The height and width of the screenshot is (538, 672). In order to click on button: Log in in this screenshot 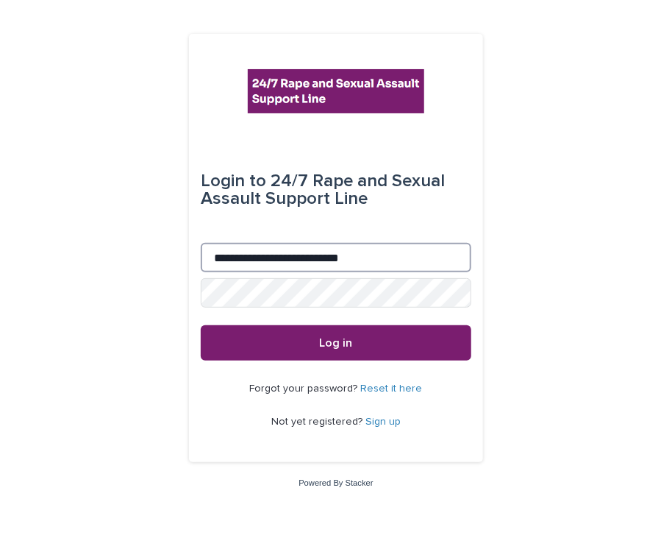, I will do `click(336, 343)`.